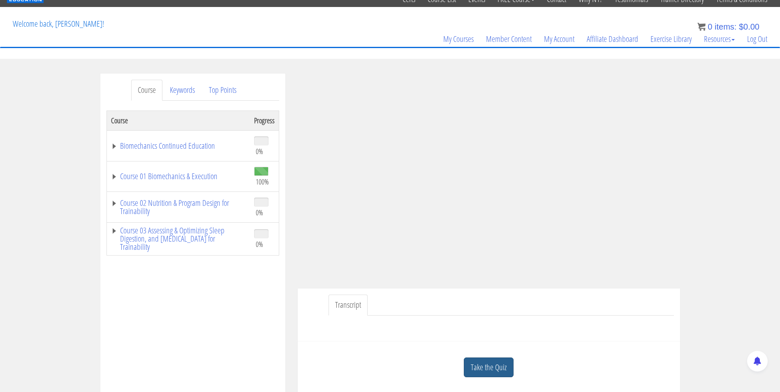 The height and width of the screenshot is (392, 780). What do you see at coordinates (178, 176) in the screenshot?
I see `a: Course 01 Biomechanics & Execution` at bounding box center [178, 176].